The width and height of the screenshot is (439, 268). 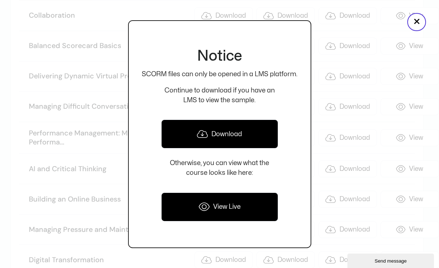 What do you see at coordinates (220, 56) in the screenshot?
I see `h2: Notice` at bounding box center [220, 56].